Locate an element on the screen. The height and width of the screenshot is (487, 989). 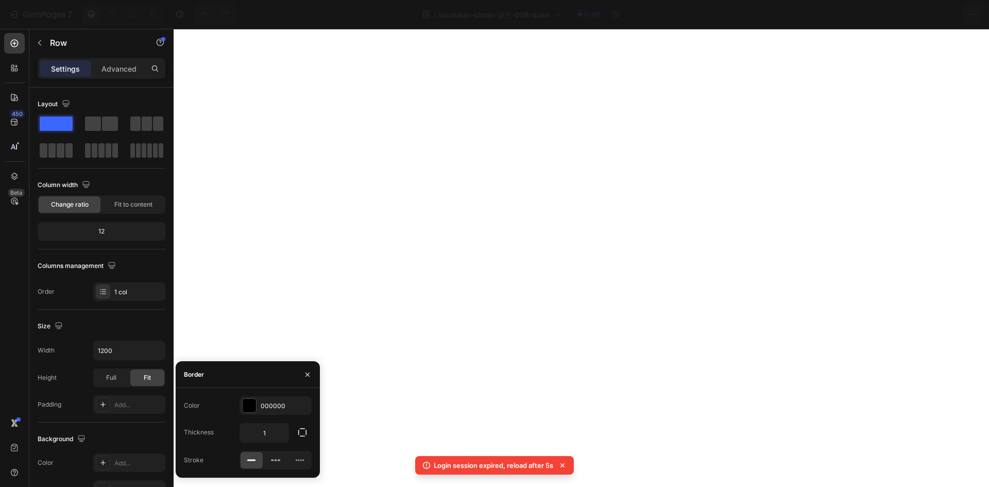
span: Fit to content is located at coordinates (133, 204).